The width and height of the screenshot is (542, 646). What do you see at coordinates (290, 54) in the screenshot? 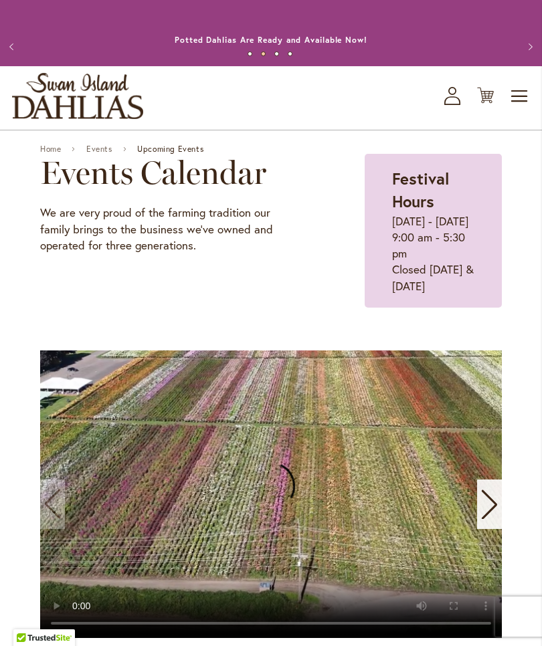
I see `button: 4 of 4` at bounding box center [290, 54].